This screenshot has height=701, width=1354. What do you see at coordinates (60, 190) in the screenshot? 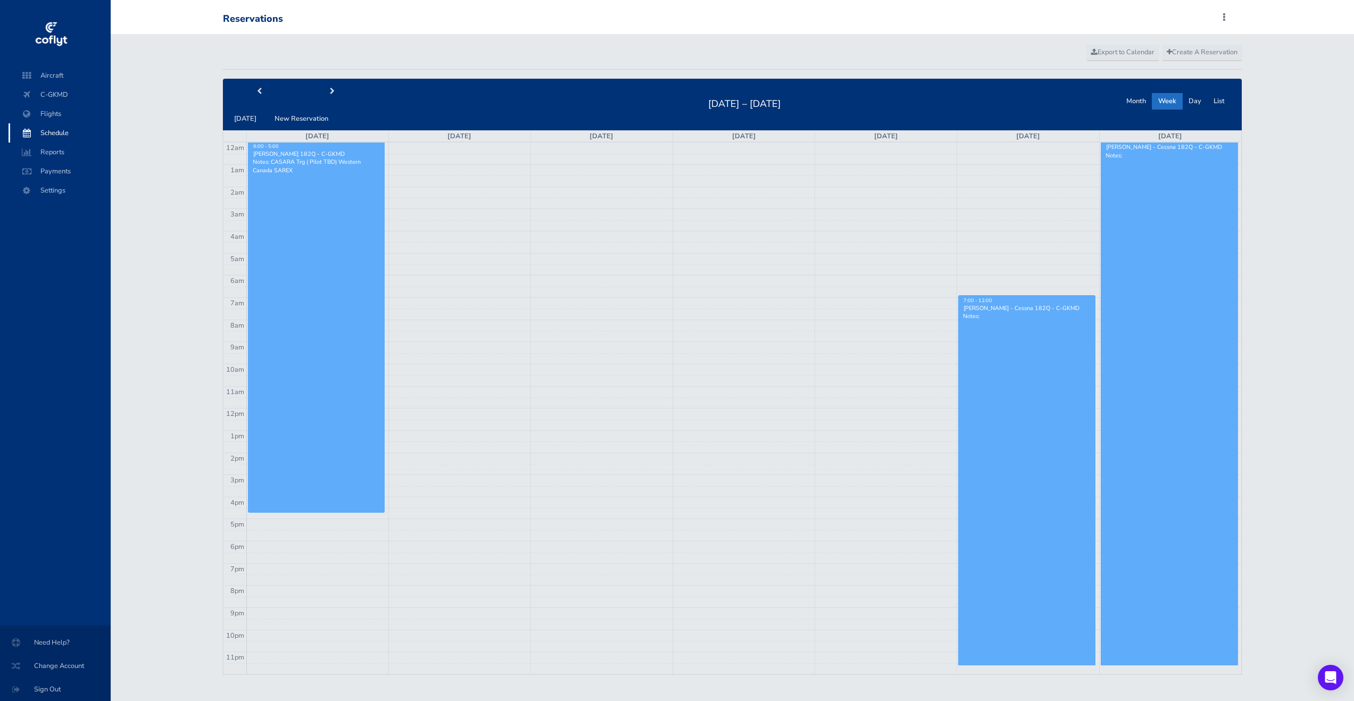
I see `span: Settings` at bounding box center [60, 190].